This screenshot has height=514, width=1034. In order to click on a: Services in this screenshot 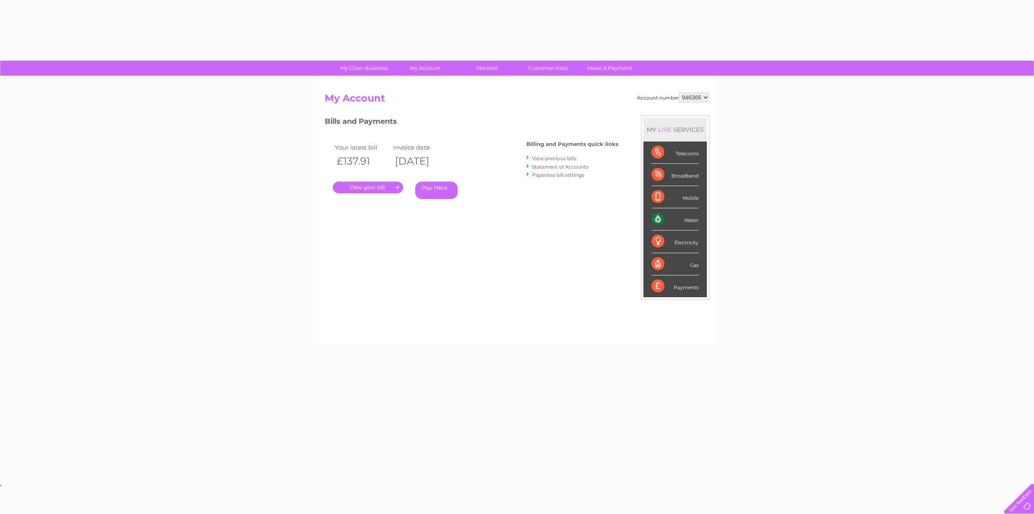, I will do `click(487, 68)`.